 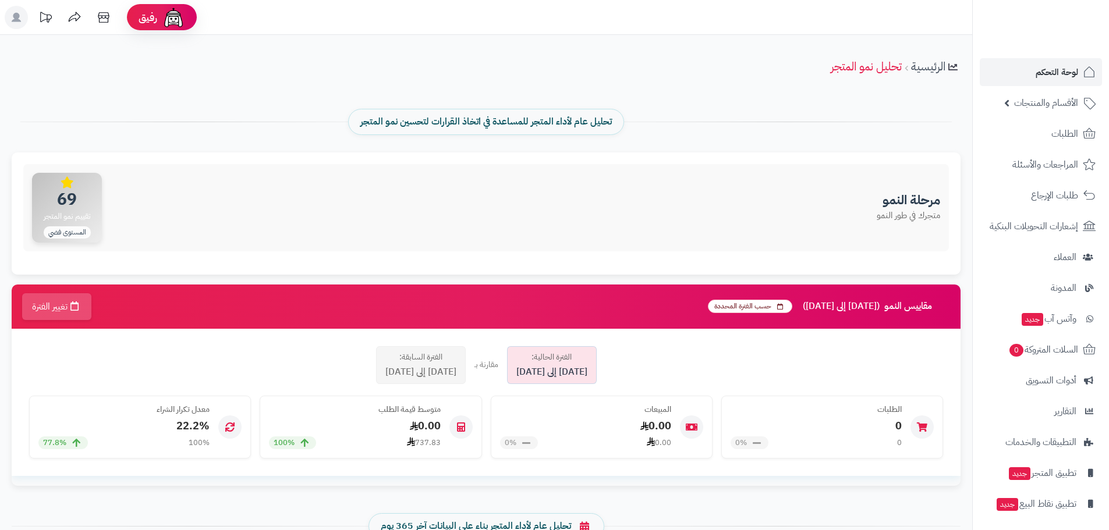 What do you see at coordinates (1051, 381) in the screenshot?
I see `span: أدوات التسويق` at bounding box center [1051, 381].